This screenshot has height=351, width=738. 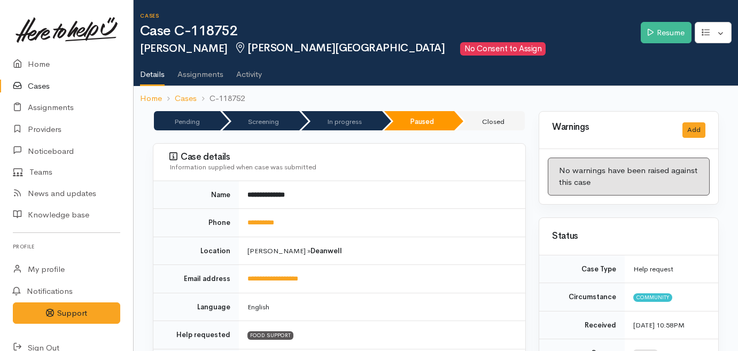 I want to click on nav: breadcrumb, so click(x=436, y=98).